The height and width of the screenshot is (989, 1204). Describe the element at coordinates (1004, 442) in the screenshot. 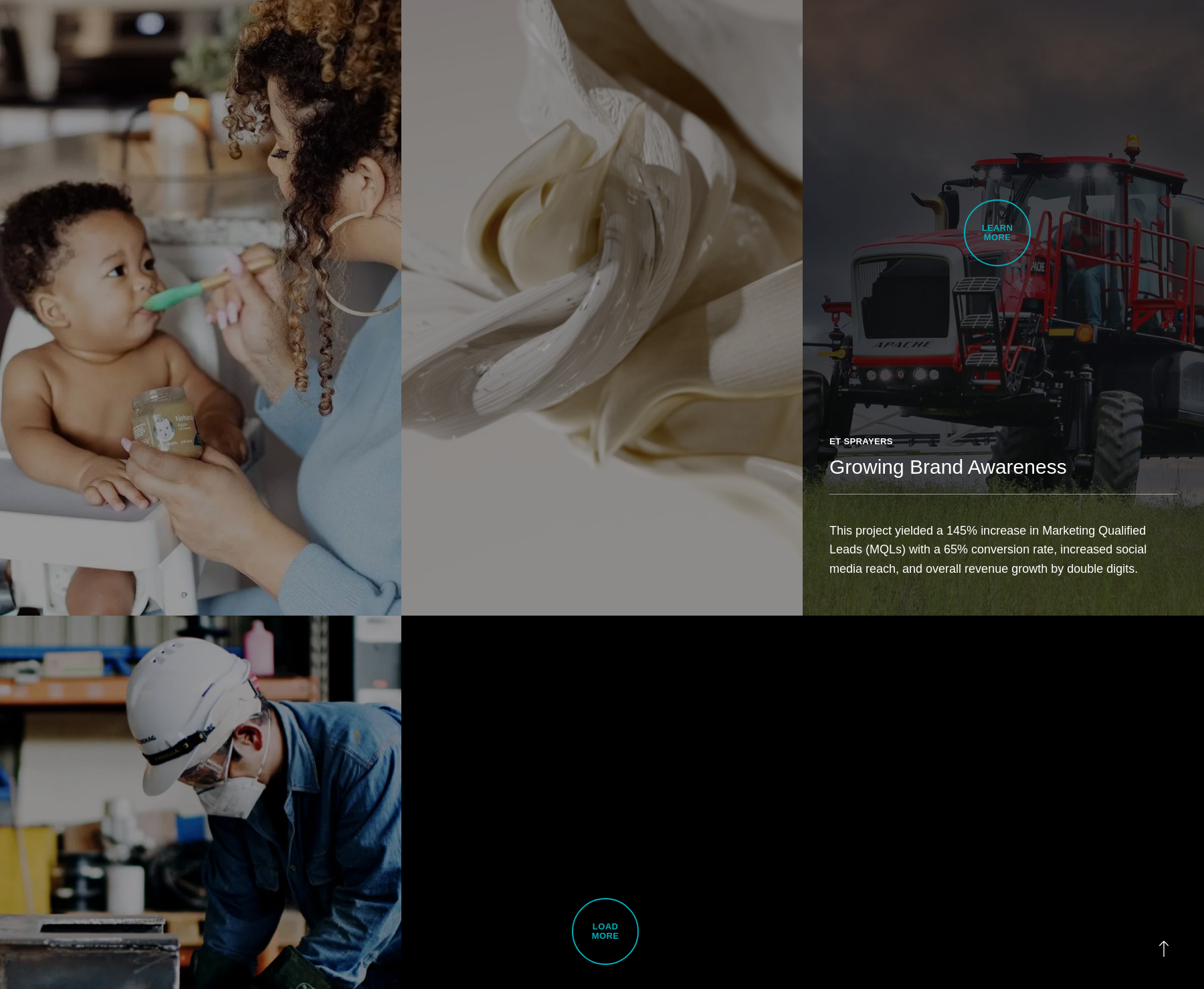

I see `div: ET Sprayers` at that location.